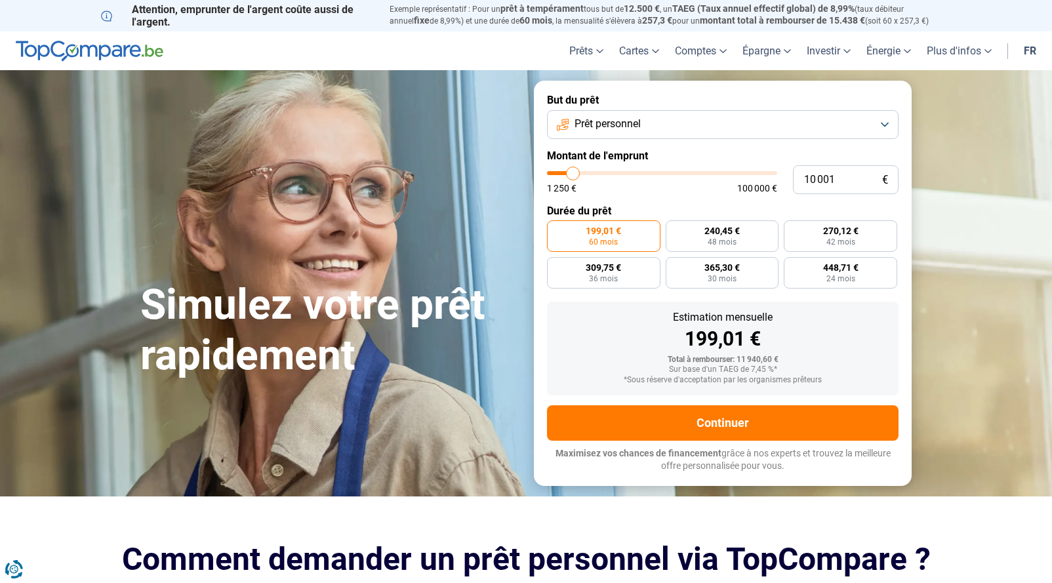 The image size is (1052, 583). I want to click on span: 240,45 €, so click(722, 231).